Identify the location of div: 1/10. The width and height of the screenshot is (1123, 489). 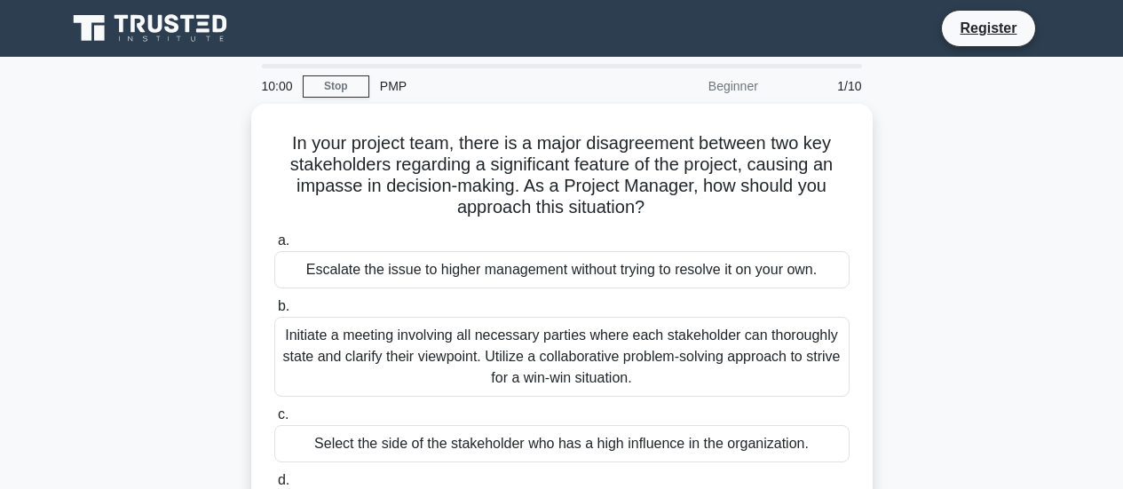
(820, 86).